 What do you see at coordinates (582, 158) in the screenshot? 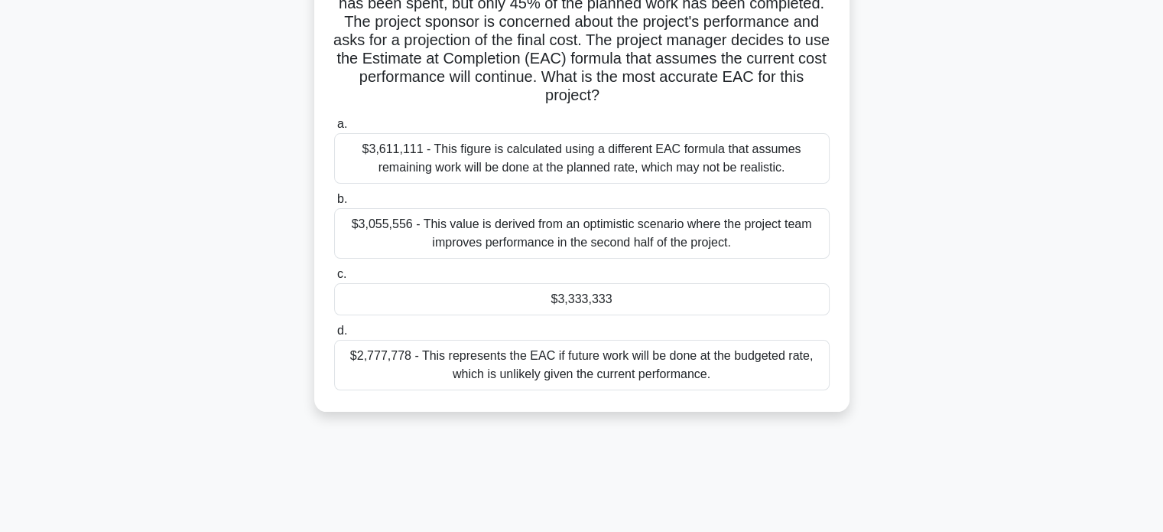
I see `div: $3,611,111 - This figure is calculated using a different EAC formula that assumes remaining work ...` at bounding box center [582, 158].